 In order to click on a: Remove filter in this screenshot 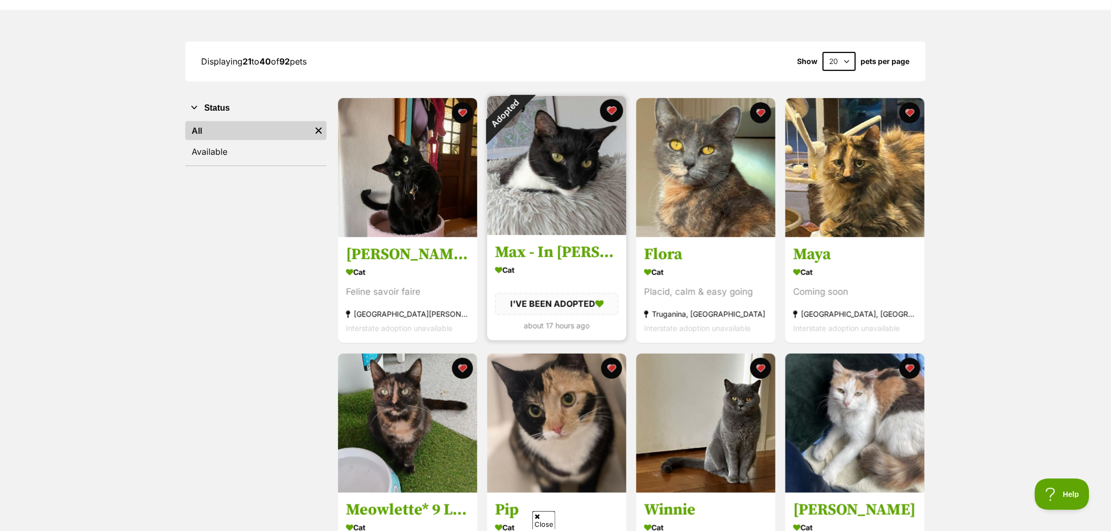, I will do `click(319, 131)`.